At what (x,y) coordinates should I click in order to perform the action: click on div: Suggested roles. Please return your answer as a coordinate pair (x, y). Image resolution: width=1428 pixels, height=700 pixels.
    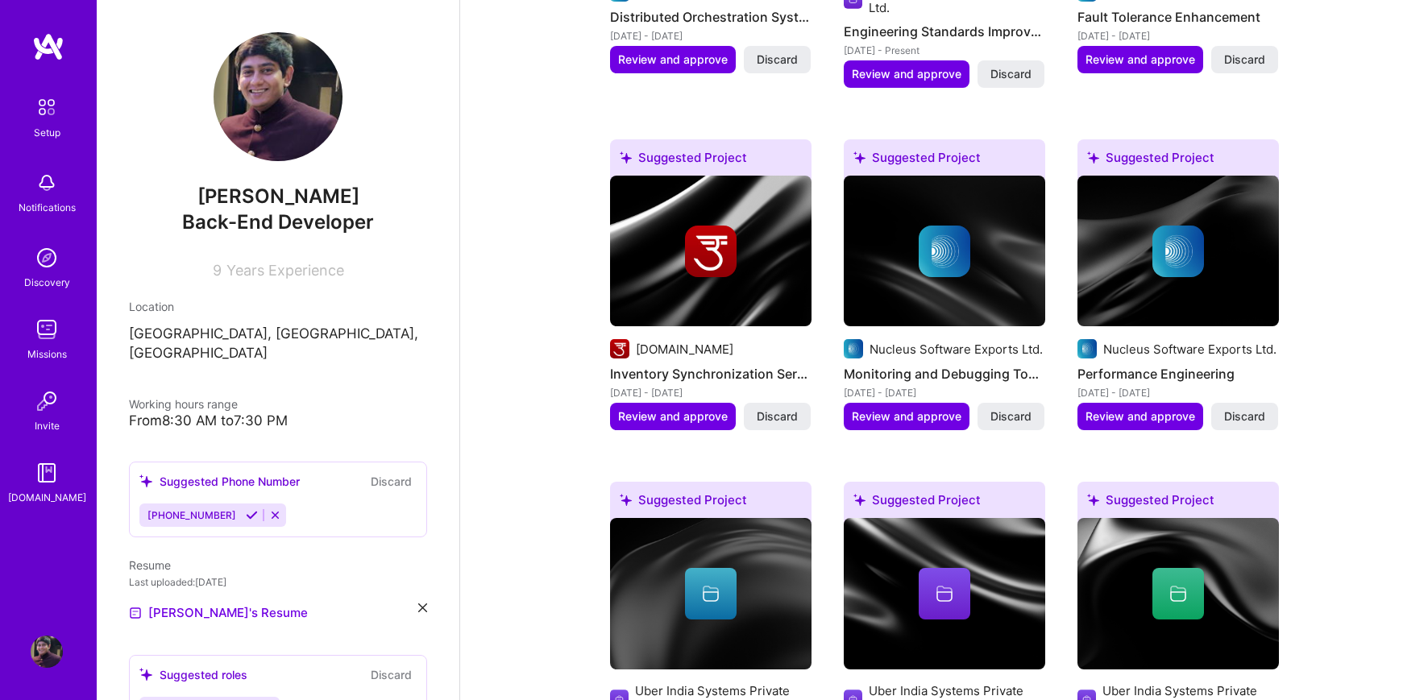
    Looking at the image, I should click on (193, 674).